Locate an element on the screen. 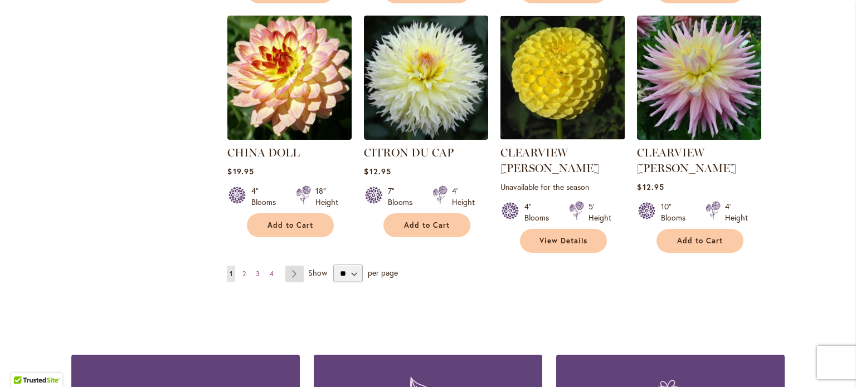  div: 5' Height is located at coordinates (599, 212).